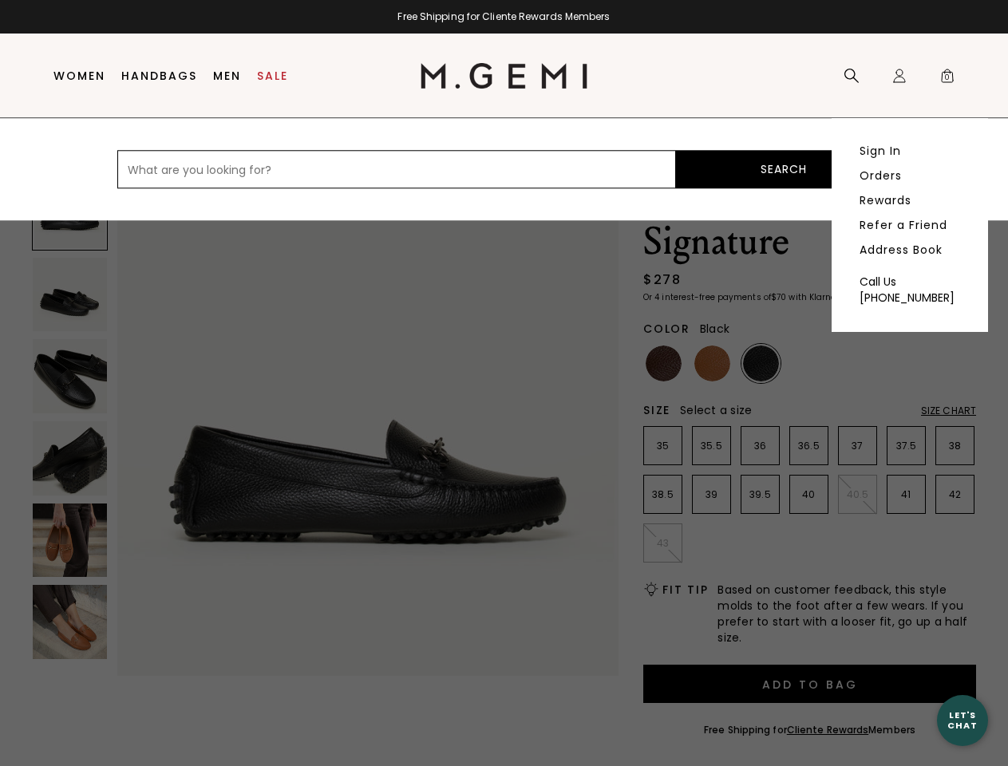  What do you see at coordinates (910, 282) in the screenshot?
I see `div: Call Us` at bounding box center [910, 282].